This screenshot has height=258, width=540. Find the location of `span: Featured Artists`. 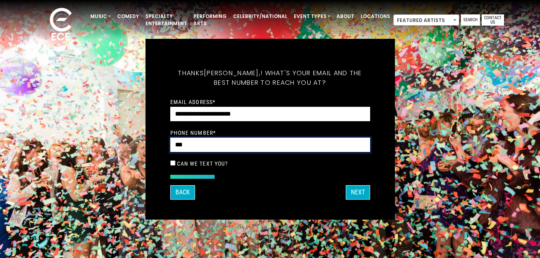

span: Featured Artists is located at coordinates (426, 20).